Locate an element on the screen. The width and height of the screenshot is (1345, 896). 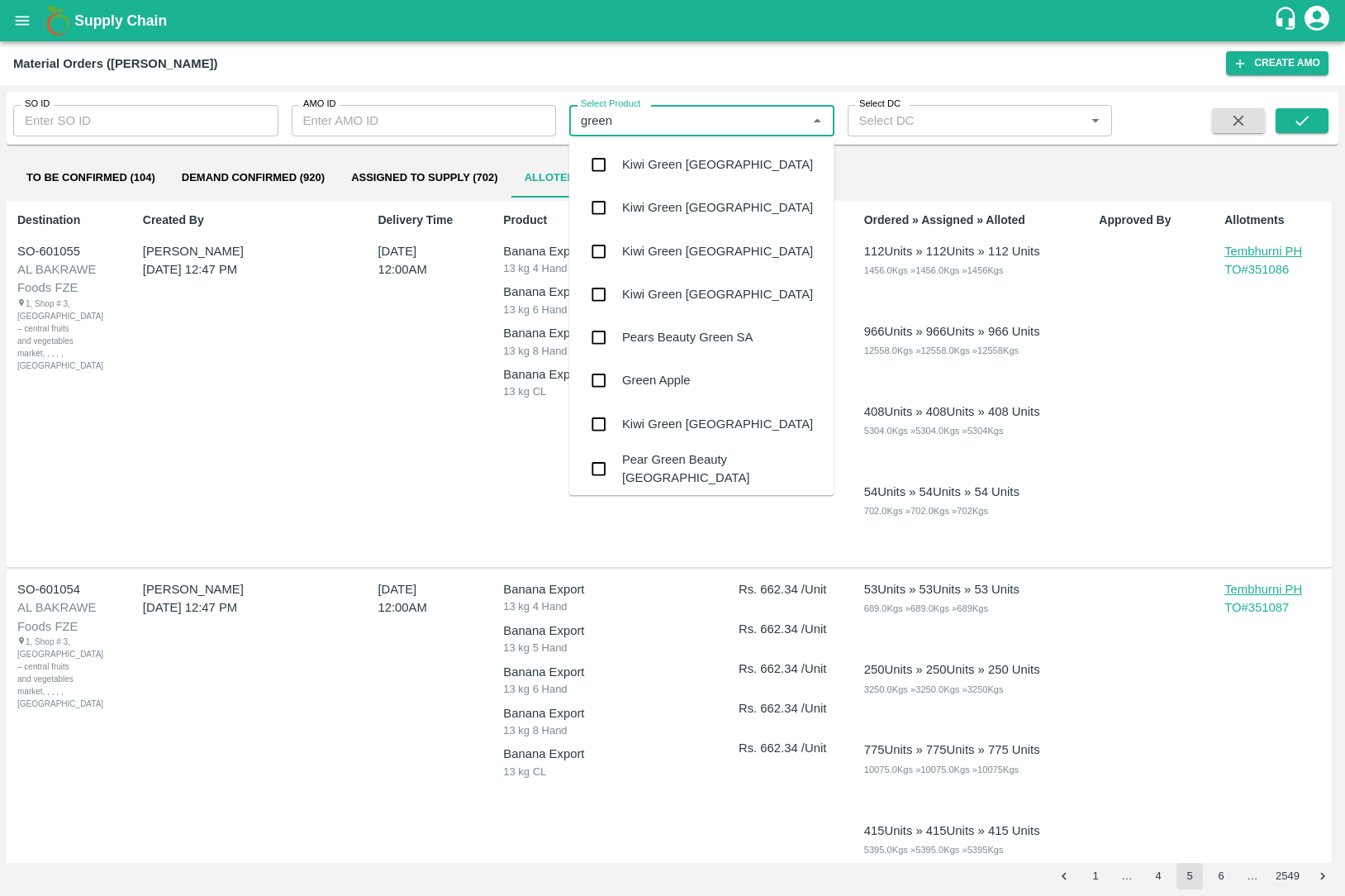
button: Go to page 6 is located at coordinates (1221, 876).